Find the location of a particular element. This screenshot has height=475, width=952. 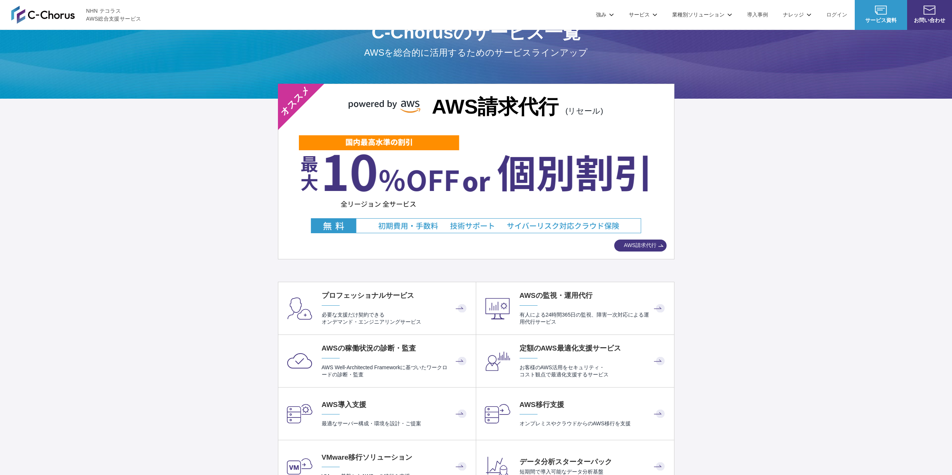

p: サービス is located at coordinates (643, 15).